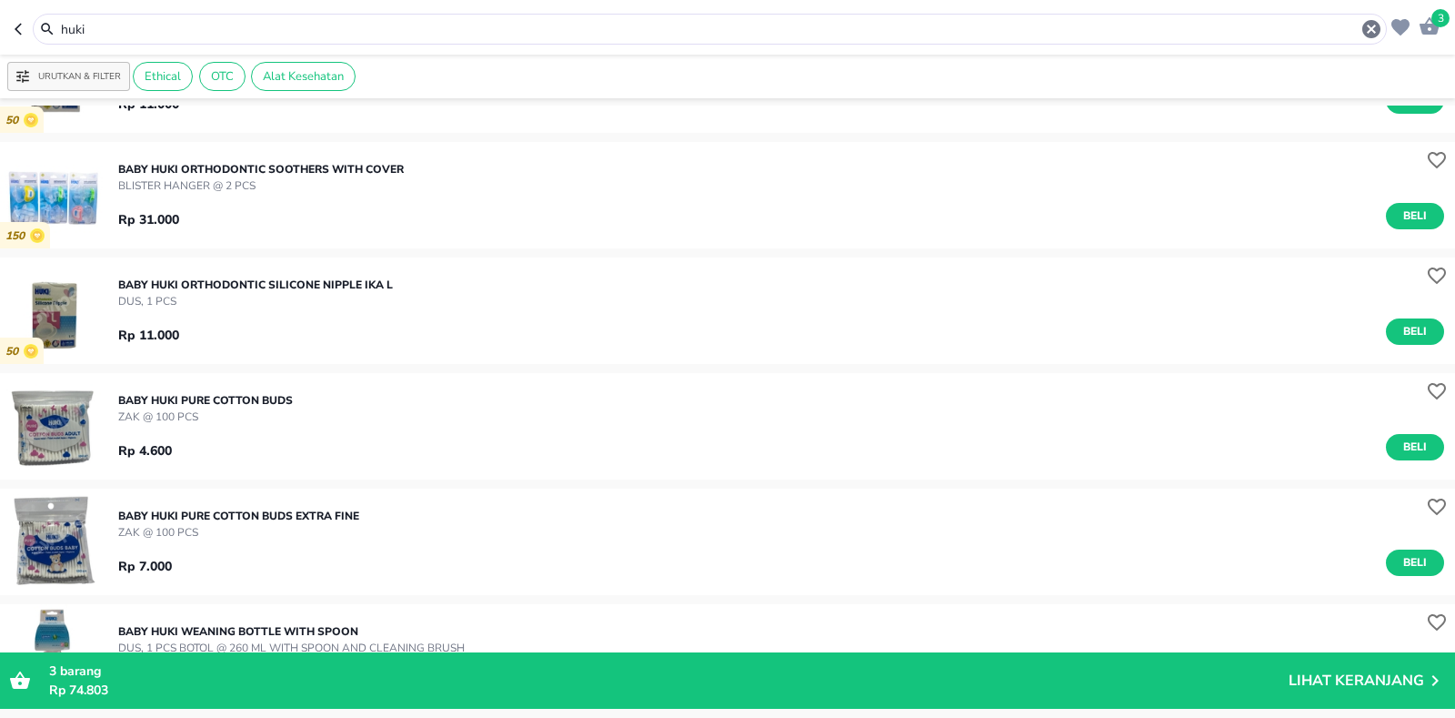  I want to click on p: Rp 7.000, so click(145, 566).